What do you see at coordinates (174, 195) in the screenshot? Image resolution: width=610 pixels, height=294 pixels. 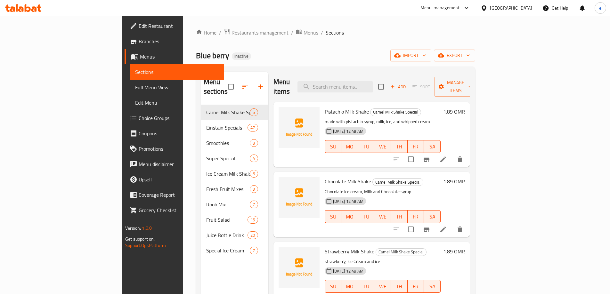 I see `a: Coverage Report` at bounding box center [174, 195].